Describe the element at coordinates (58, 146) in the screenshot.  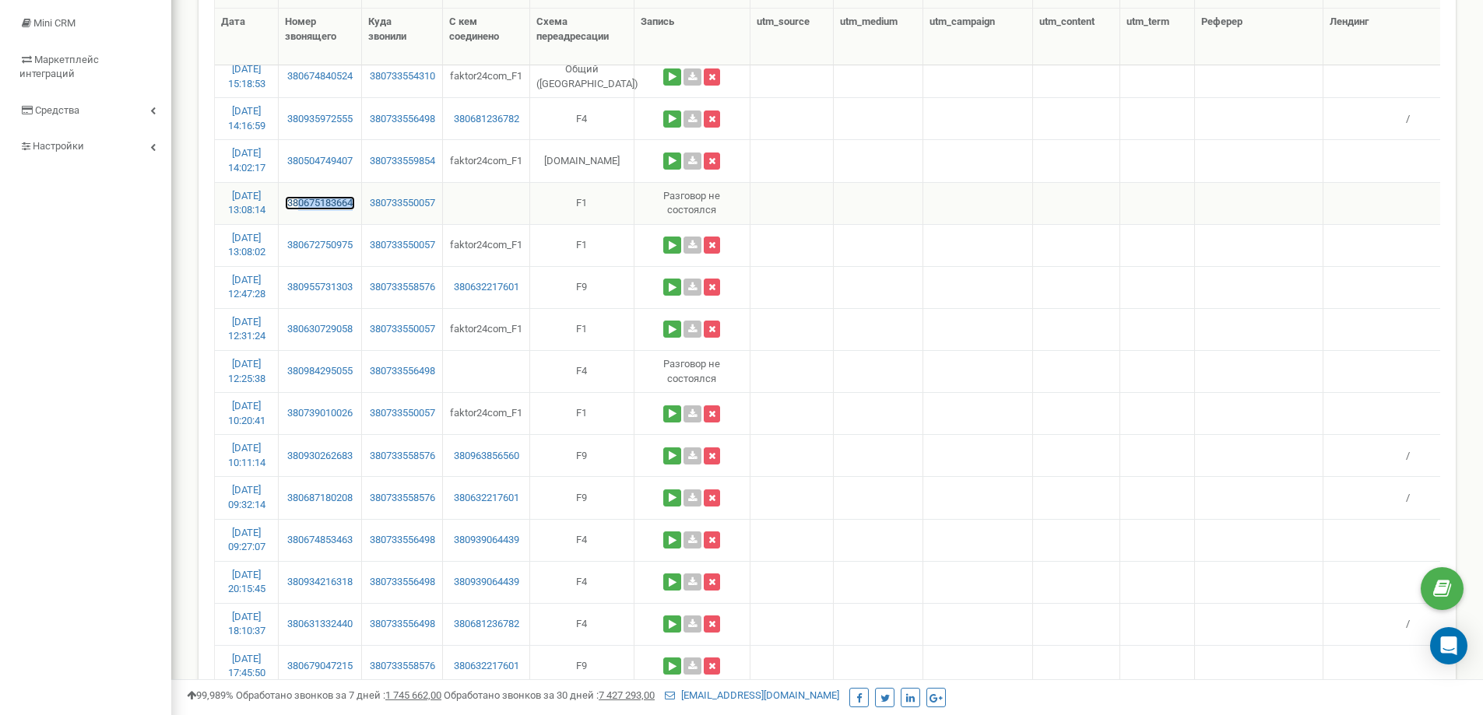
I see `span: Настройки` at that location.